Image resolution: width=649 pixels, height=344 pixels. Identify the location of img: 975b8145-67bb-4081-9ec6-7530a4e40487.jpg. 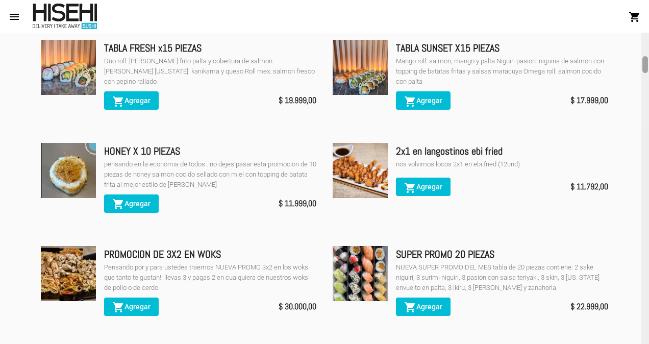
(68, 274).